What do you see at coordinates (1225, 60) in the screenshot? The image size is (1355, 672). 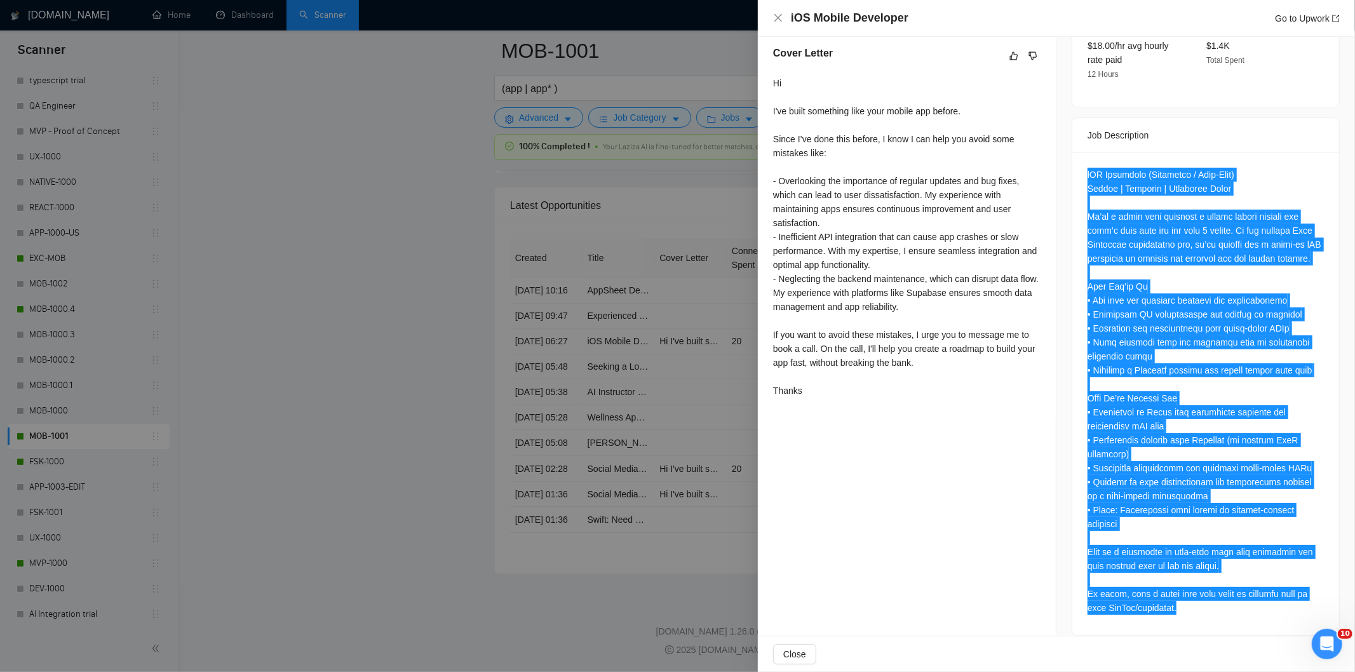 I see `span: Total Spent` at bounding box center [1225, 60].